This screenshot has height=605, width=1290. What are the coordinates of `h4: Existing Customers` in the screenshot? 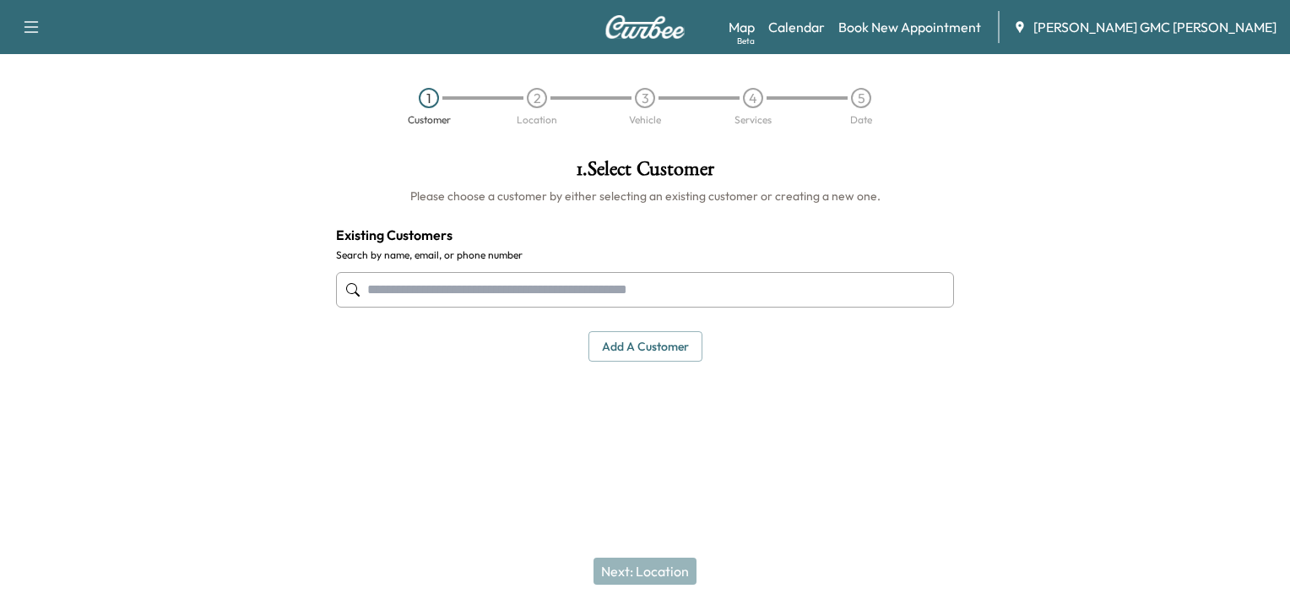 It's located at (645, 235).